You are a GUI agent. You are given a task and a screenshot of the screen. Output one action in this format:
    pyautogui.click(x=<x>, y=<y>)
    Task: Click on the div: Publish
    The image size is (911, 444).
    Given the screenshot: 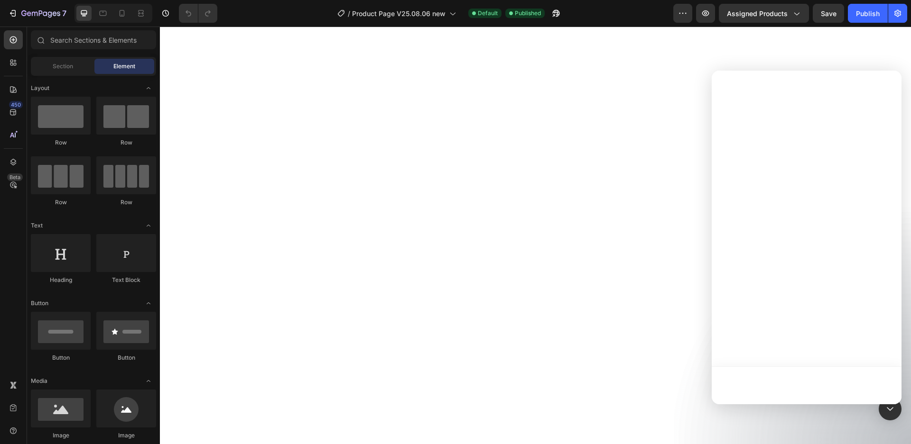 What is the action you would take?
    pyautogui.click(x=867, y=13)
    